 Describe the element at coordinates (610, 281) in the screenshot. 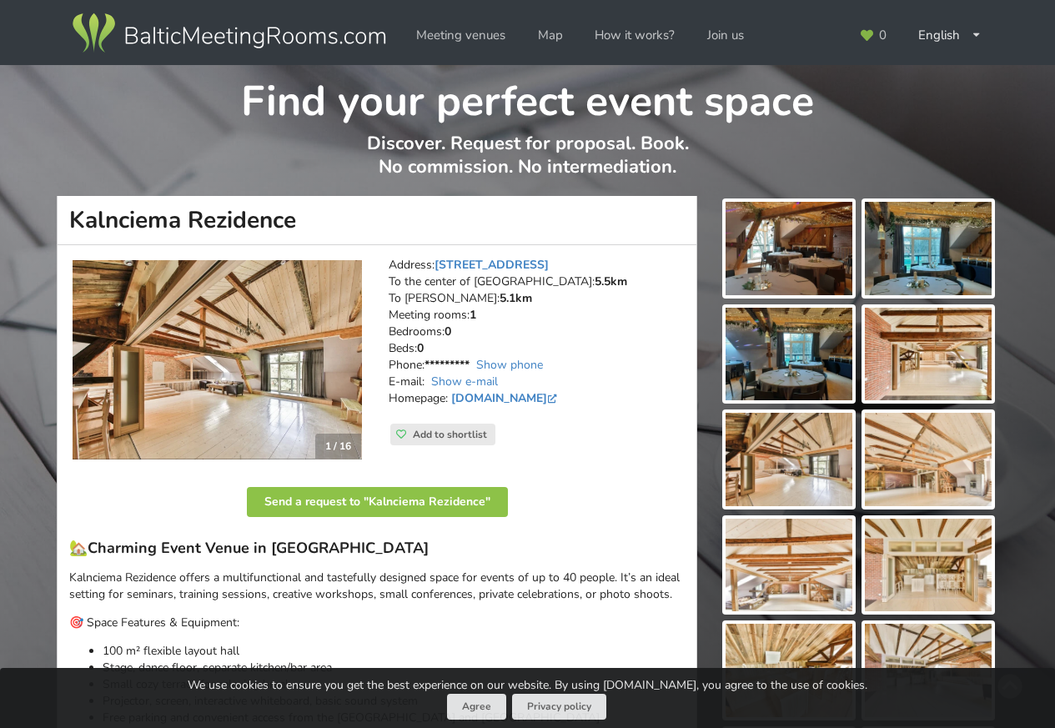

I see `strong: 5.5km` at that location.